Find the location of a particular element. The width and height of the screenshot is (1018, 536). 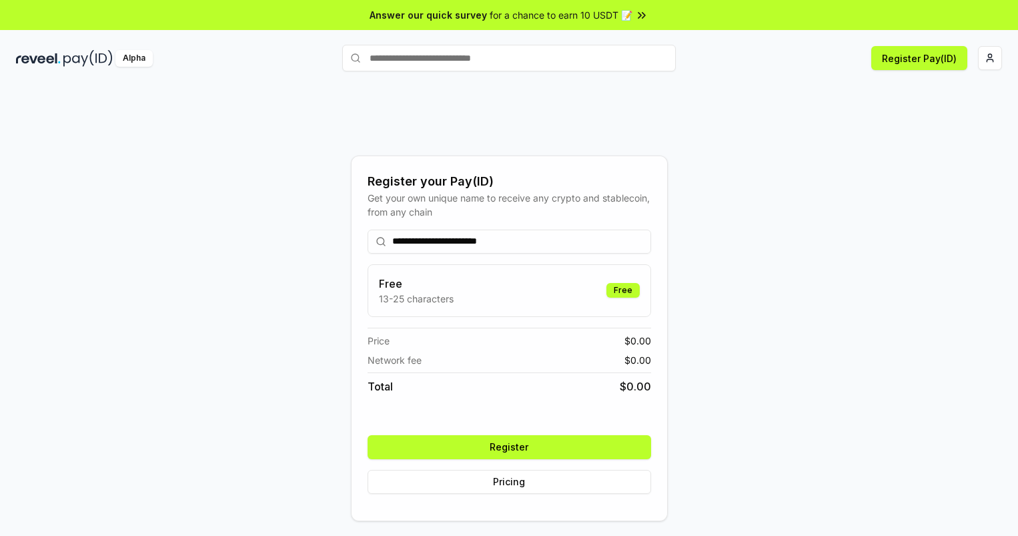

span: Total is located at coordinates (380, 386).